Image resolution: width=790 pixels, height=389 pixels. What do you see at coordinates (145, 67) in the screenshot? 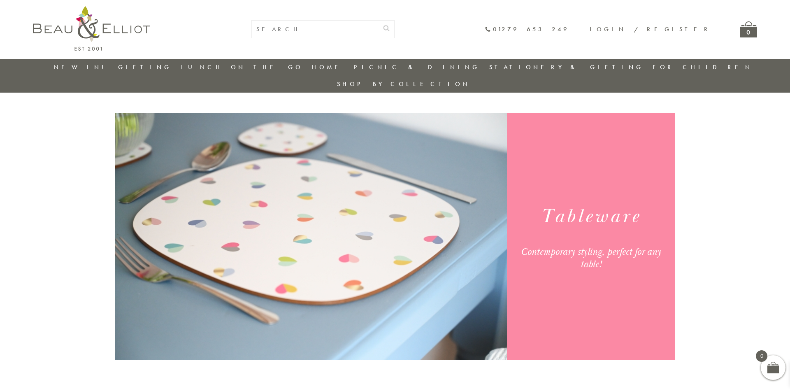
I see `a: Gifting` at bounding box center [145, 67].